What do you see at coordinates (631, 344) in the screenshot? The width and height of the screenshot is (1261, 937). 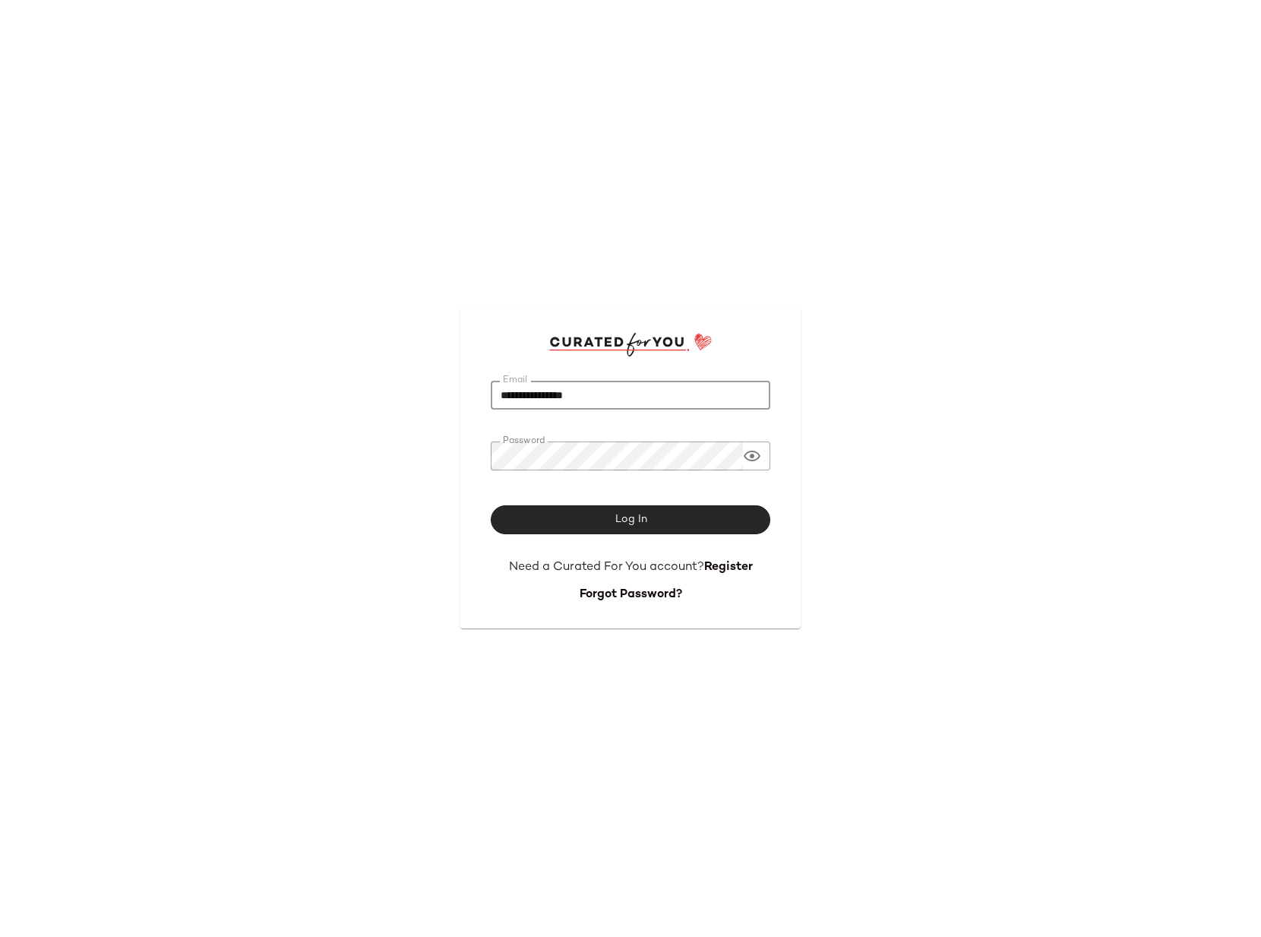 I see `img: cfy_login_logo.DGdB1djN.svg` at bounding box center [631, 344].